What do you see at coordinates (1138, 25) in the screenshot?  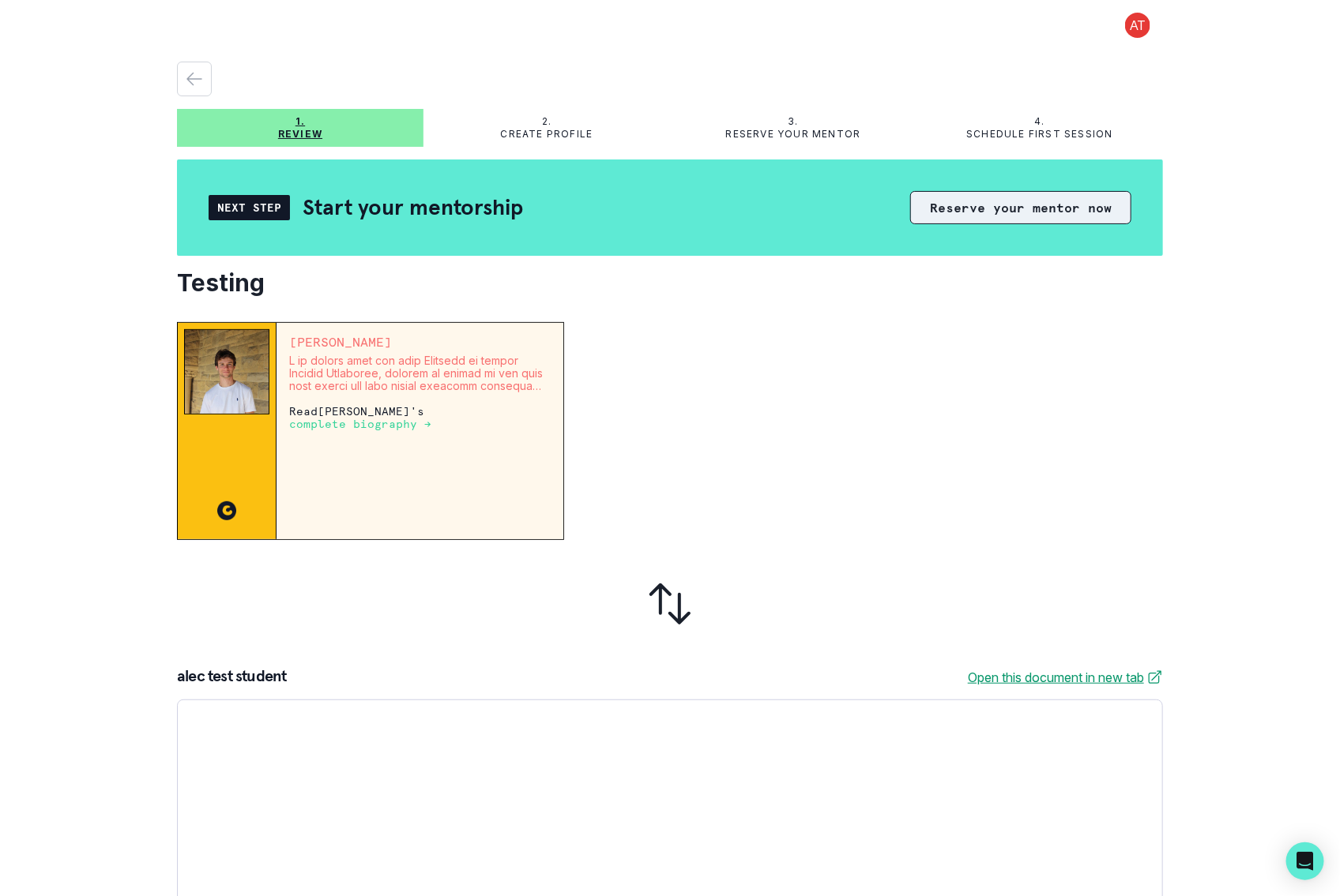 I see `button: profile picture` at bounding box center [1138, 25].